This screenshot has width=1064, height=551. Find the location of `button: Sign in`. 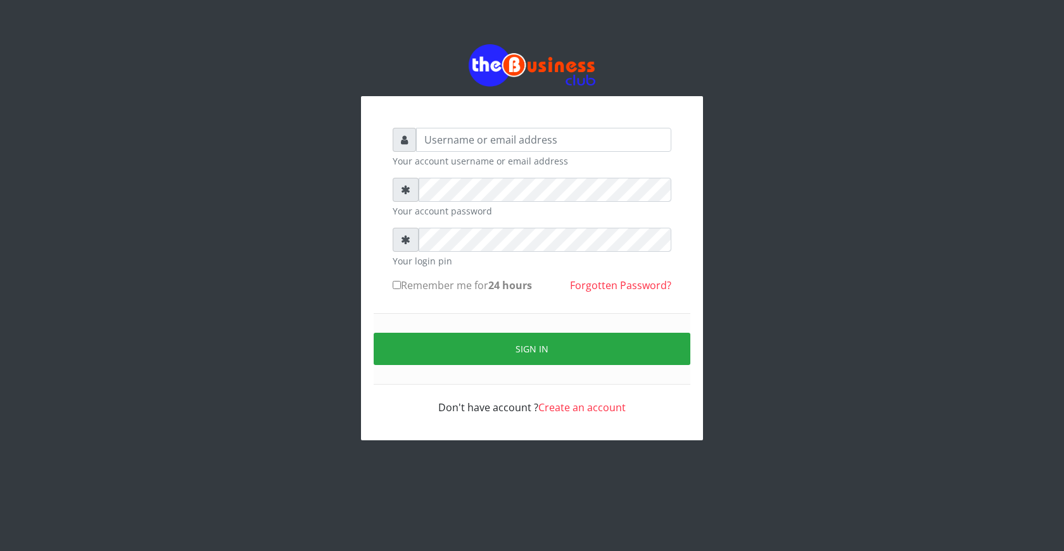

button: Sign in is located at coordinates (532, 349).